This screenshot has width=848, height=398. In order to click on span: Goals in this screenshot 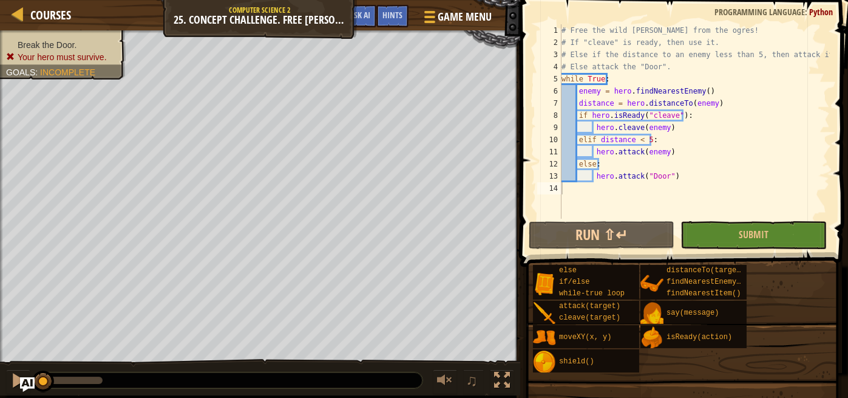, I will do `click(21, 72)`.